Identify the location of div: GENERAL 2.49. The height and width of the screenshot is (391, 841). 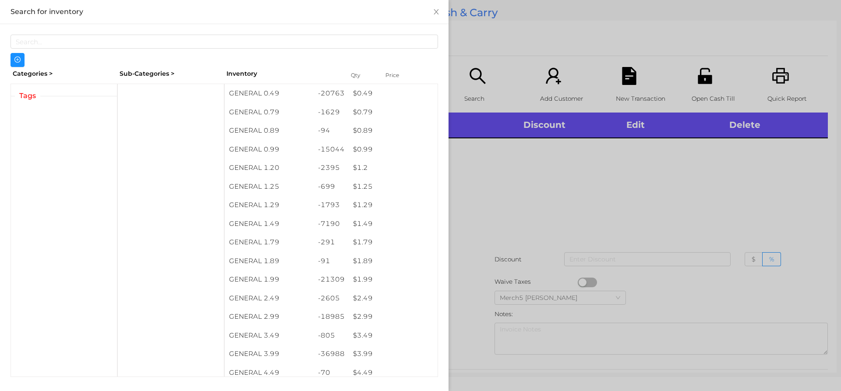
(269, 298).